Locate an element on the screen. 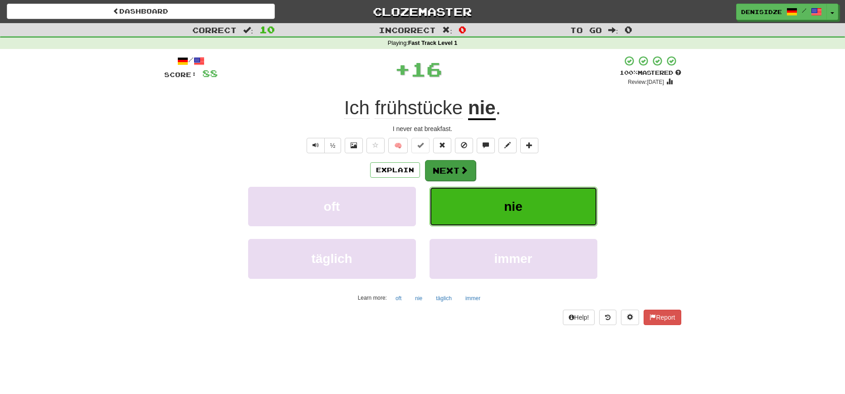 The image size is (845, 394). strong: Fast Track Level 1 is located at coordinates (433, 43).